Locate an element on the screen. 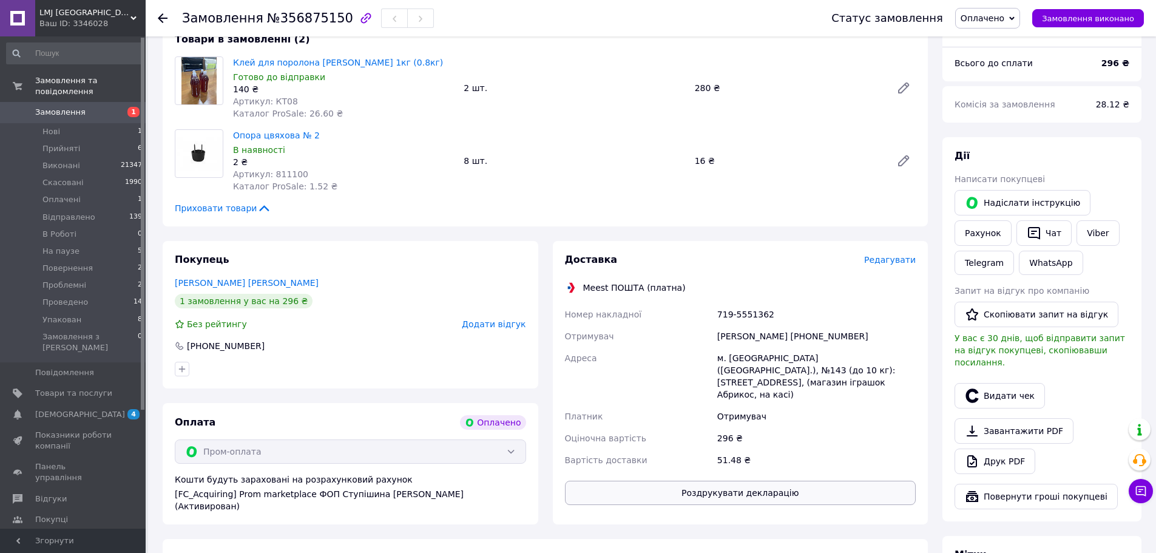 The image size is (1156, 553). span: Показники роботи компанії is located at coordinates (73, 440).